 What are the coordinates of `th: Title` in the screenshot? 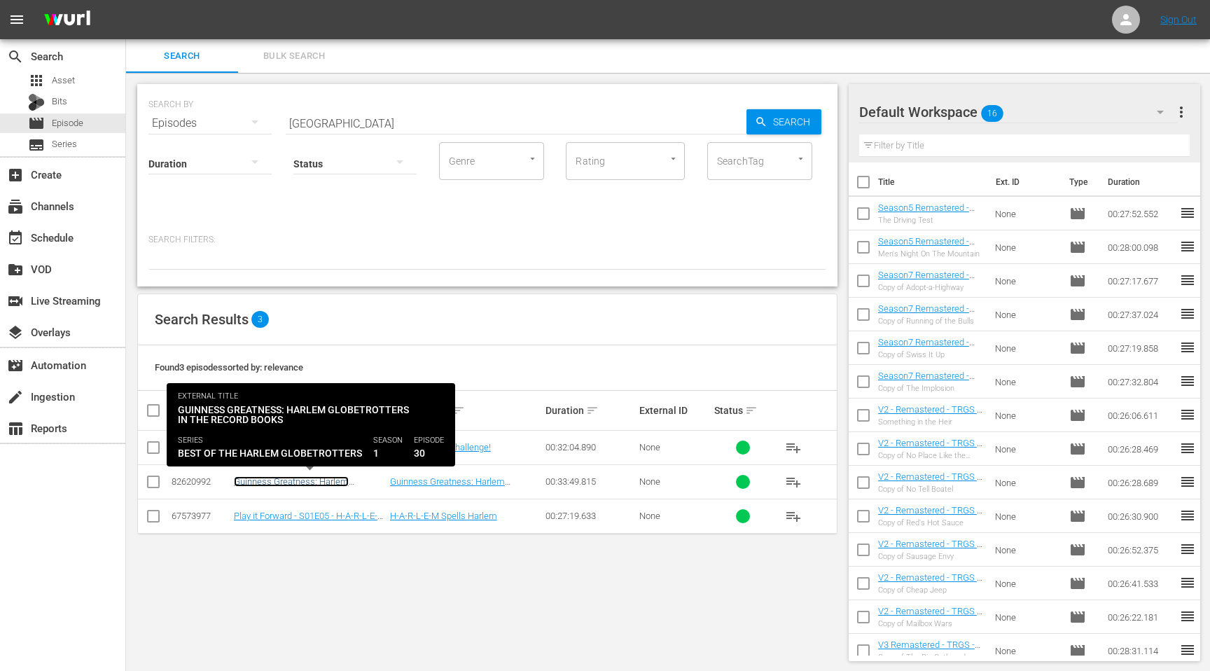 It's located at (933, 182).